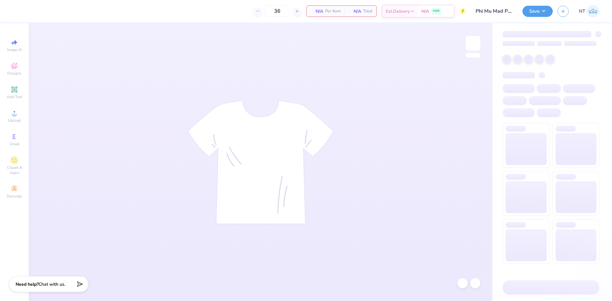  What do you see at coordinates (494, 11) in the screenshot?
I see `input: Untitled Design` at bounding box center [494, 11].